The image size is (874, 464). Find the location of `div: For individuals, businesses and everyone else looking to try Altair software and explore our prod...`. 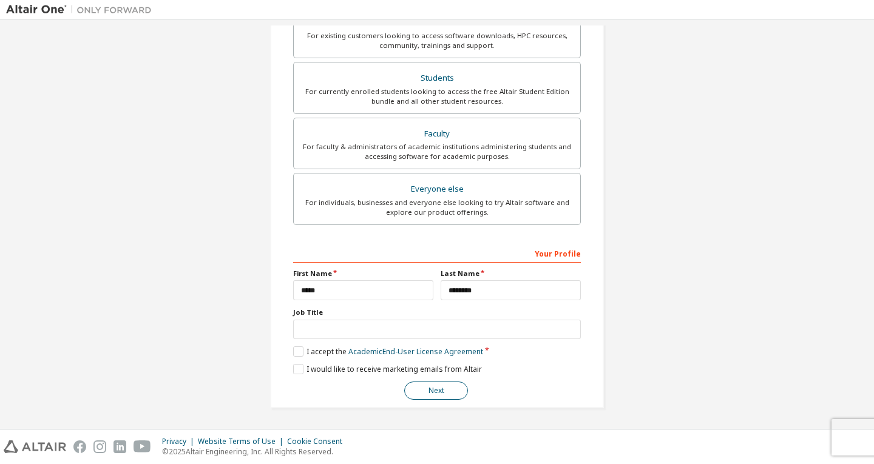

div: For individuals, businesses and everyone else looking to try Altair software and explore our prod... is located at coordinates (437, 208).